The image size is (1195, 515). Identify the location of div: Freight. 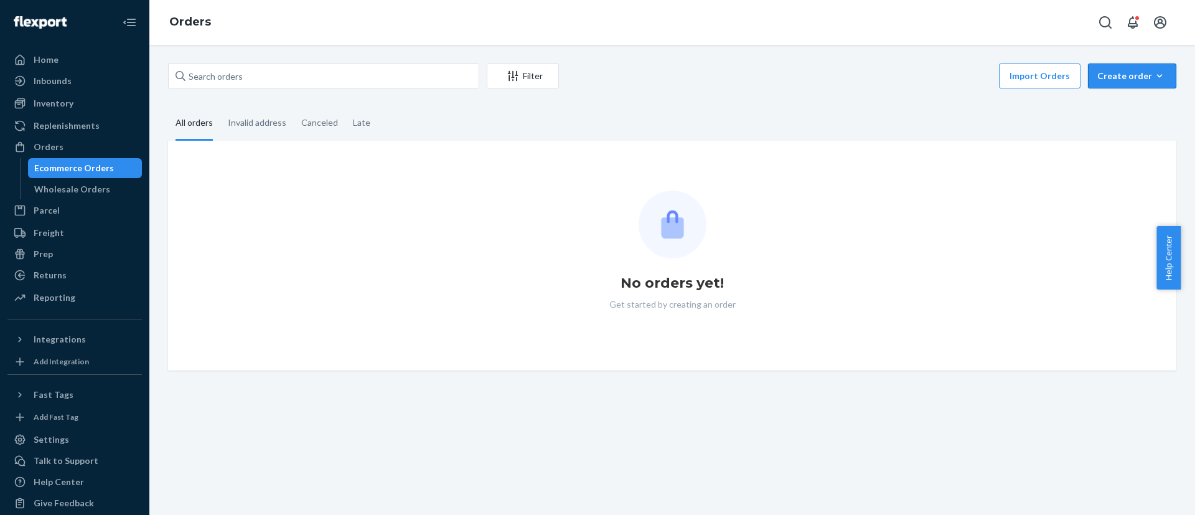
(49, 233).